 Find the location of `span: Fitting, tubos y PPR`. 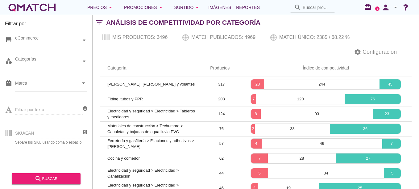

span: Fitting, tubos y PPR is located at coordinates (125, 99).